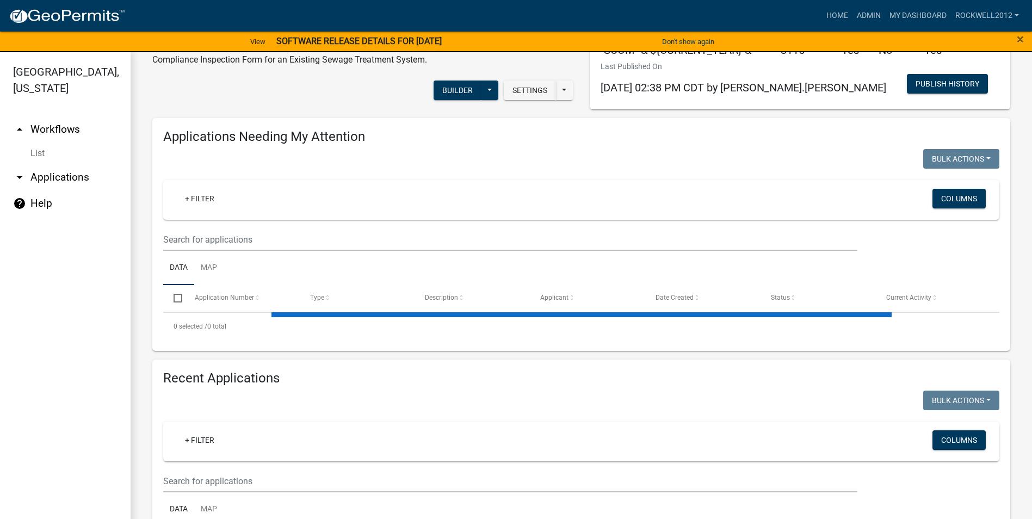  Describe the element at coordinates (581, 326) in the screenshot. I see `div: 0 total` at that location.